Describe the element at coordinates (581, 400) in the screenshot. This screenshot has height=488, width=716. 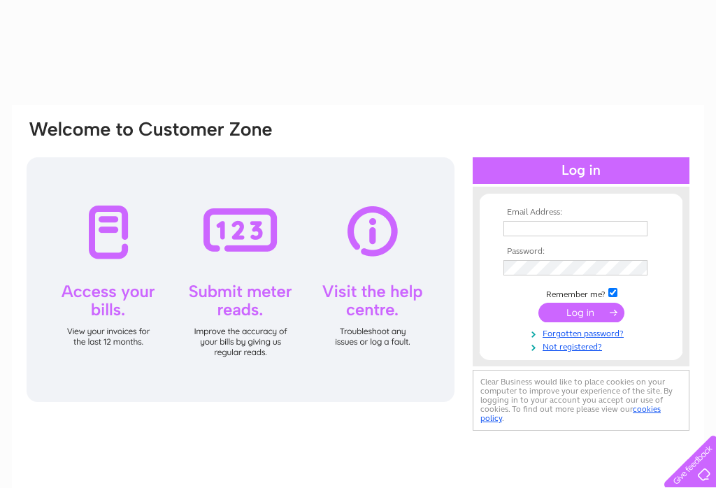
I see `div: Clear Business would like to place cookies on your computer to improve your experience of the sit...` at that location.